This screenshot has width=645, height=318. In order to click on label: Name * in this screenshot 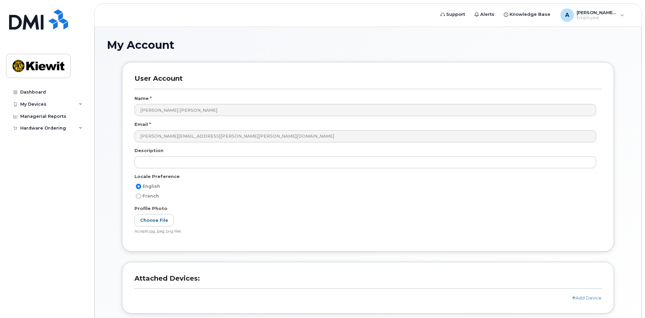, I will do `click(143, 98)`.